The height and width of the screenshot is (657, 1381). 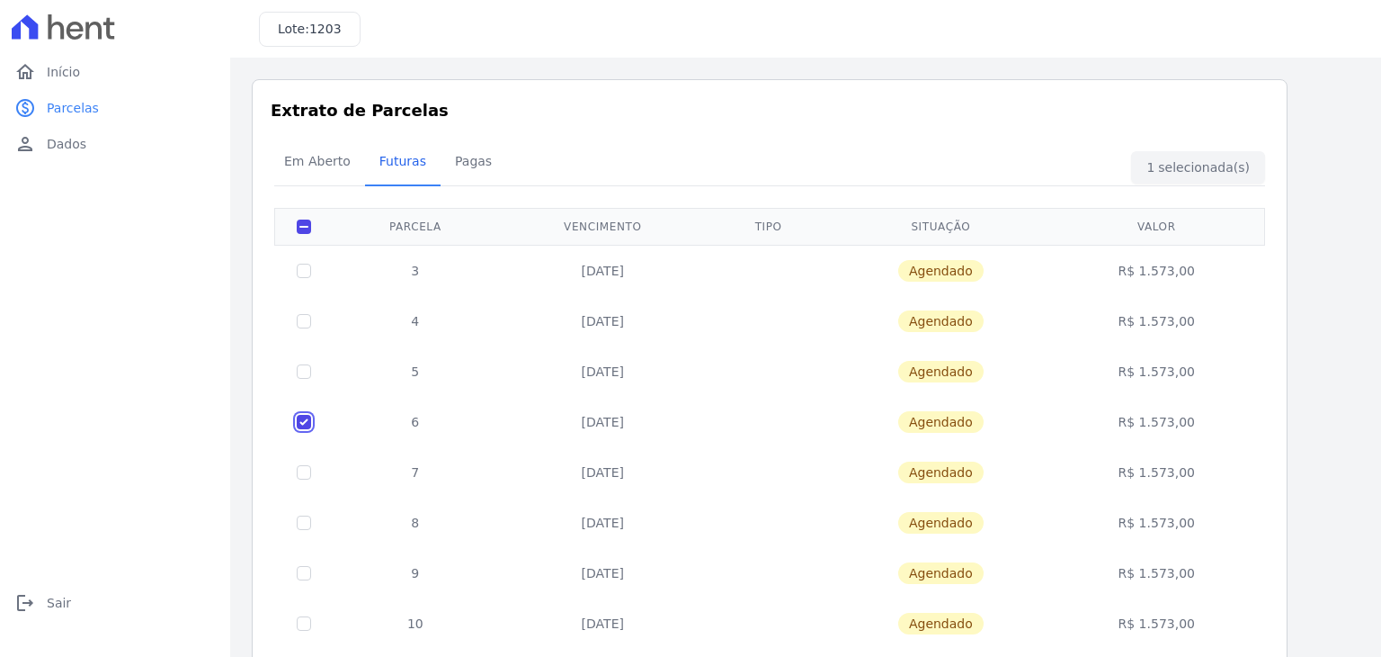 I want to click on a: paidParcelas, so click(x=115, y=108).